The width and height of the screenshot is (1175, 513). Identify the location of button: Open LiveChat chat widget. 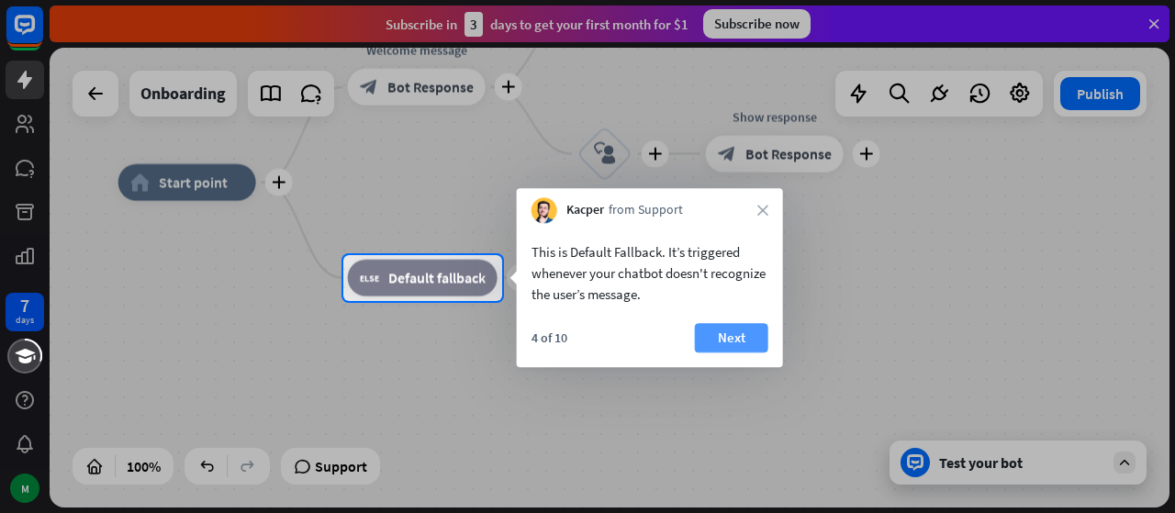
(42, 35).